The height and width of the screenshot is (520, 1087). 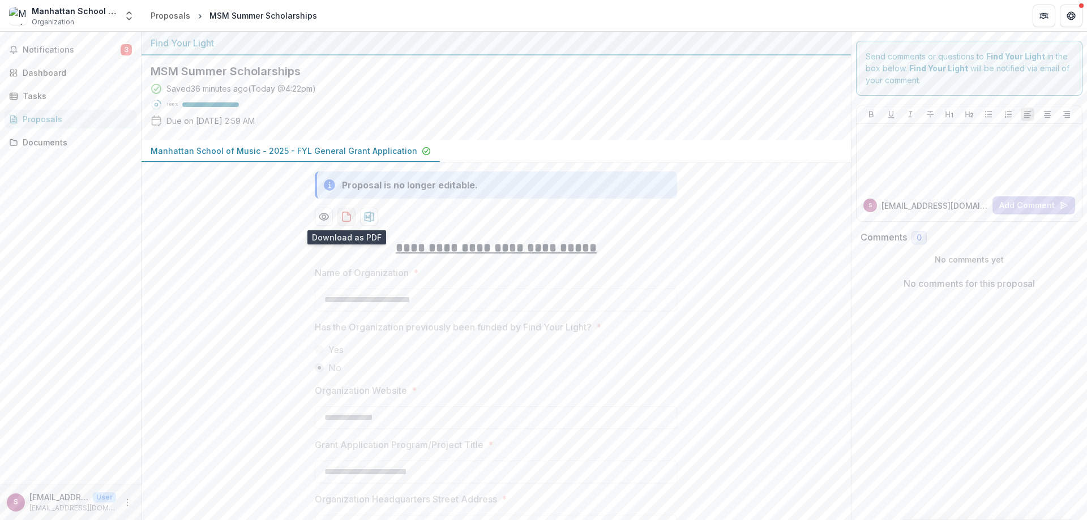 I want to click on p: Organization Headquarters Street Address, so click(x=406, y=499).